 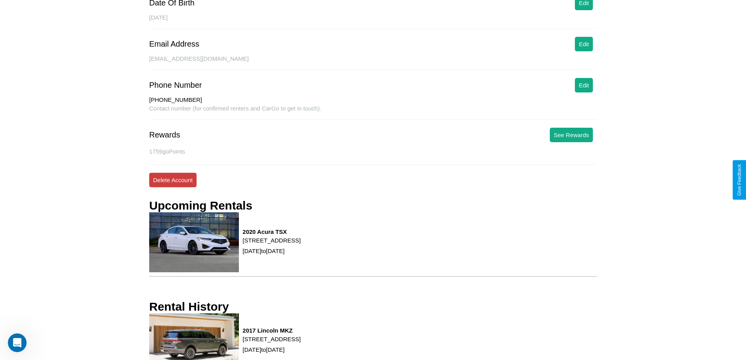 What do you see at coordinates (272, 232) in the screenshot?
I see `h3: 2020 Acura TSX` at bounding box center [272, 232].